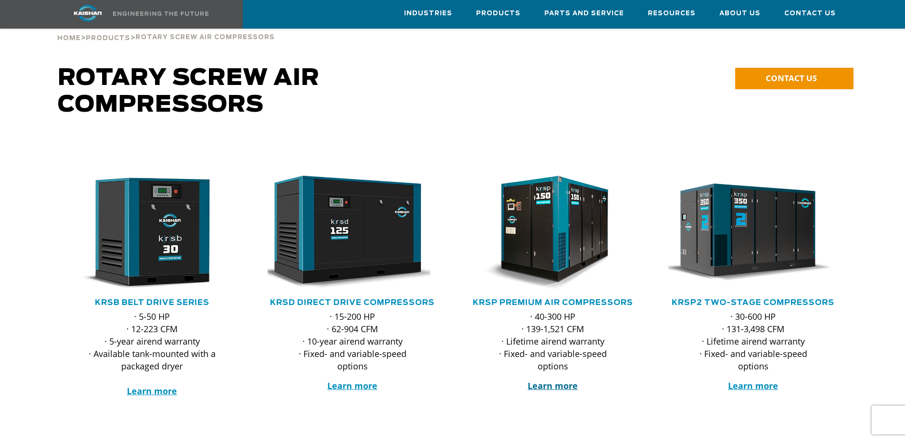  I want to click on a: Industries, so click(428, 13).